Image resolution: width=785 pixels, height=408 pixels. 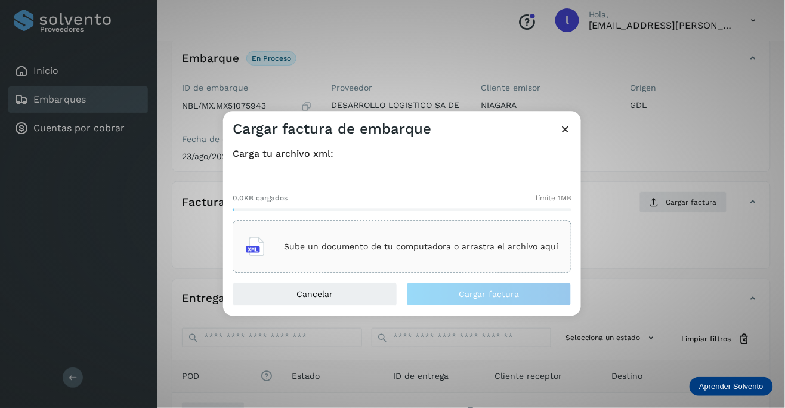 What do you see at coordinates (554, 199) in the screenshot?
I see `span: límite 1MB` at bounding box center [554, 199].